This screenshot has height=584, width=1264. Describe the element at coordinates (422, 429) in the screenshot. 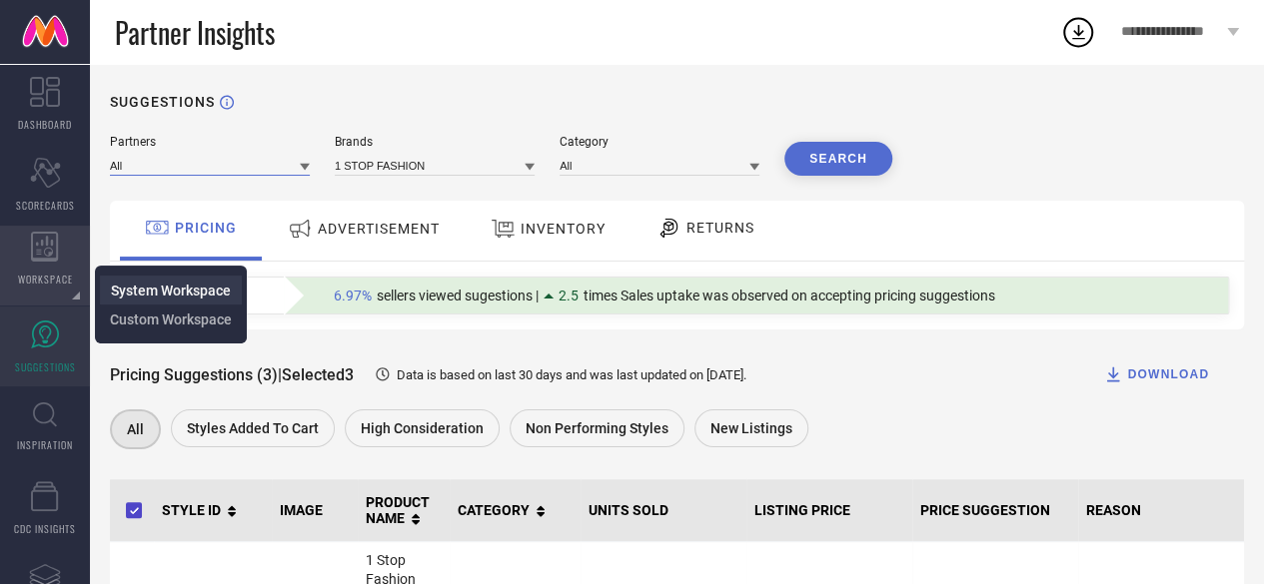

I see `span: High Consideration` at that location.